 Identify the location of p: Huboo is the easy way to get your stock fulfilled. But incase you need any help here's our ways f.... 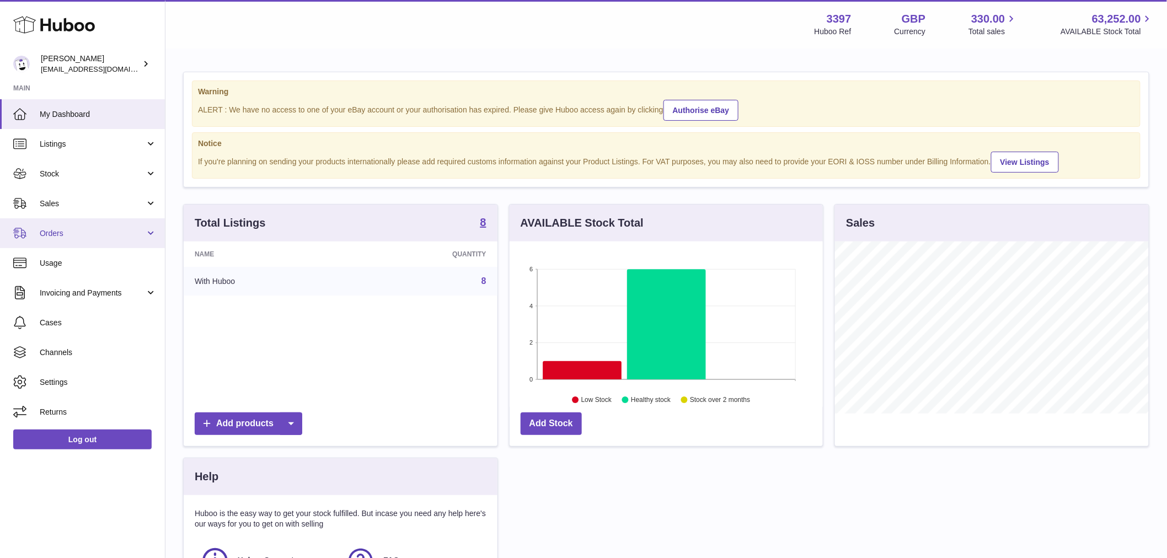
(340, 519).